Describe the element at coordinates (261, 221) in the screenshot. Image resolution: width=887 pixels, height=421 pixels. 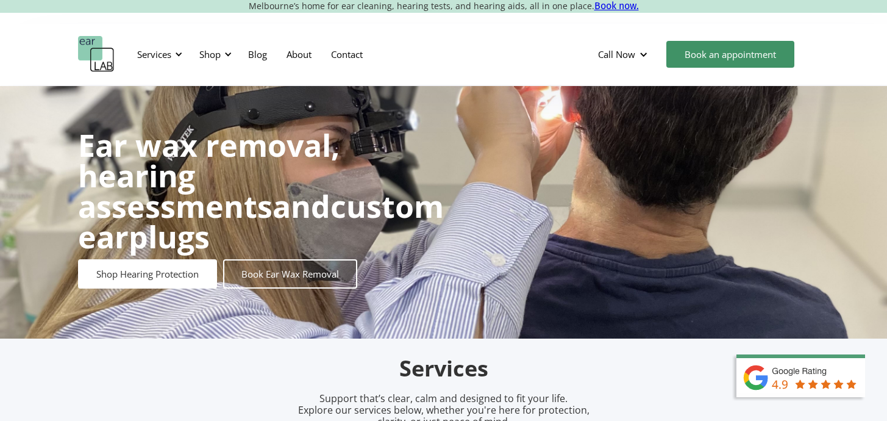
I see `strong: custom earplugs` at that location.